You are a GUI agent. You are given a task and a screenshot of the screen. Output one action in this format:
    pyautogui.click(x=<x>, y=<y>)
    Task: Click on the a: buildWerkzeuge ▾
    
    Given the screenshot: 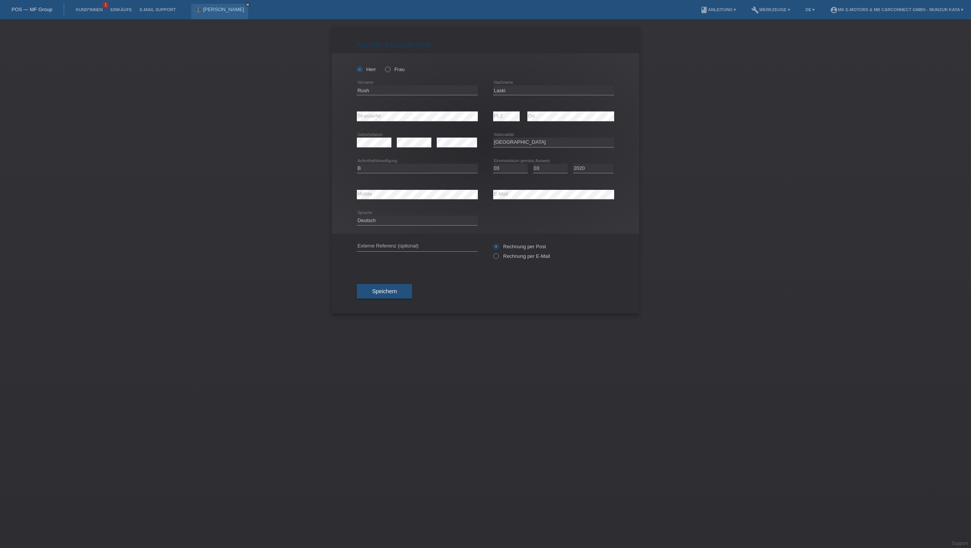 What is the action you would take?
    pyautogui.click(x=771, y=10)
    